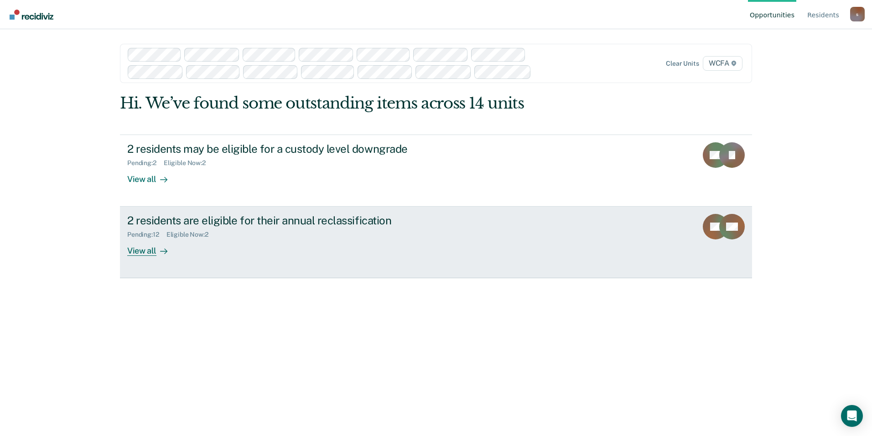  Describe the element at coordinates (373, 103) in the screenshot. I see `div: Hi. We’ve found some outstanding items across 14 units` at that location.